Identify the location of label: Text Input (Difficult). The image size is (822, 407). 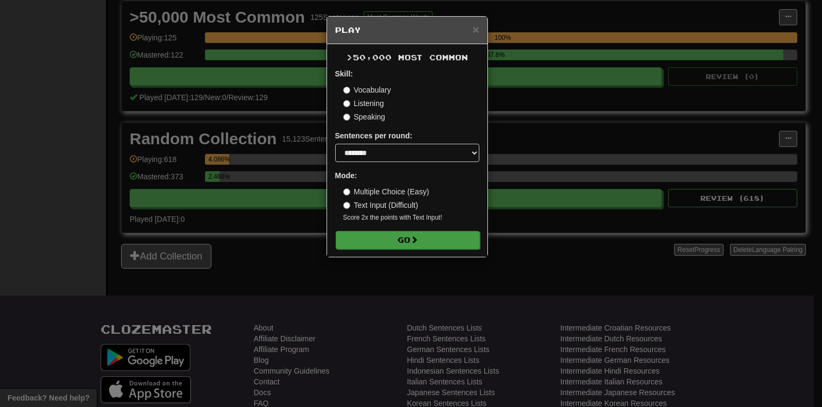
(381, 205).